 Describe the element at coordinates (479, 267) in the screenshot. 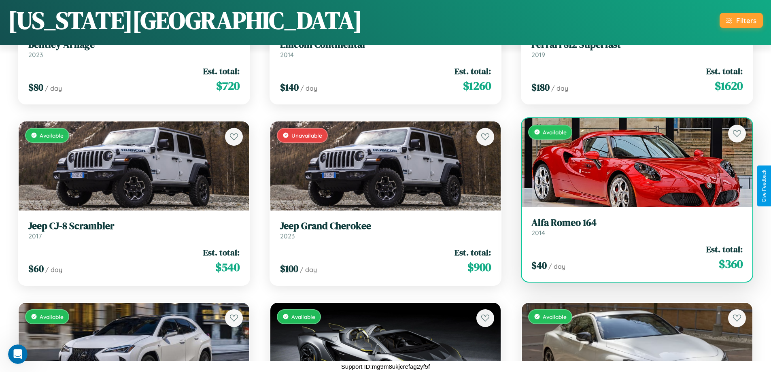

I see `span: $ 900` at that location.